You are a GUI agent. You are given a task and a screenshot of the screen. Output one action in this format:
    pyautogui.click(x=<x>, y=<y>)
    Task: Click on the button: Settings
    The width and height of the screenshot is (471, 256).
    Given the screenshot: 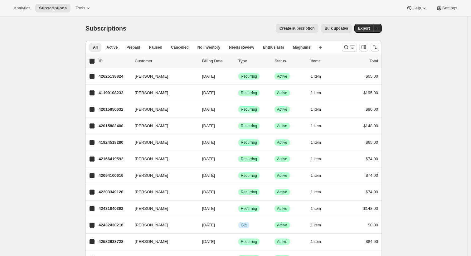 What is the action you would take?
    pyautogui.click(x=446, y=8)
    